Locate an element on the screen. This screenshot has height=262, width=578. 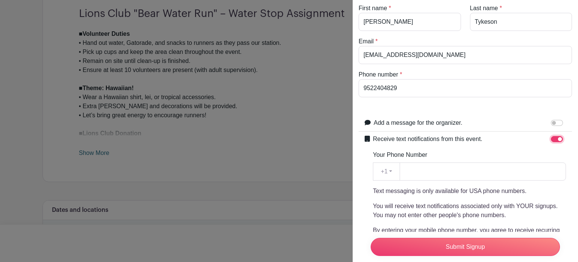
input: Submit Signup is located at coordinates (465, 247).